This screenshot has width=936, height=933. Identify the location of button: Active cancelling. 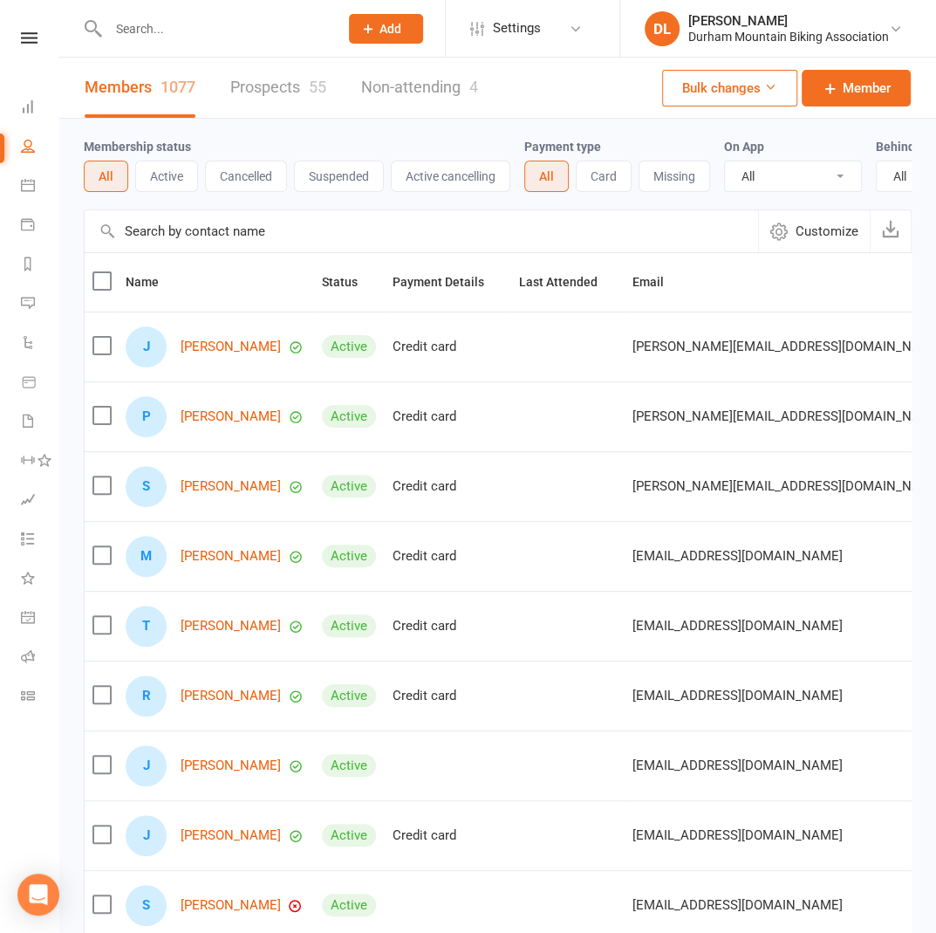
(450, 176).